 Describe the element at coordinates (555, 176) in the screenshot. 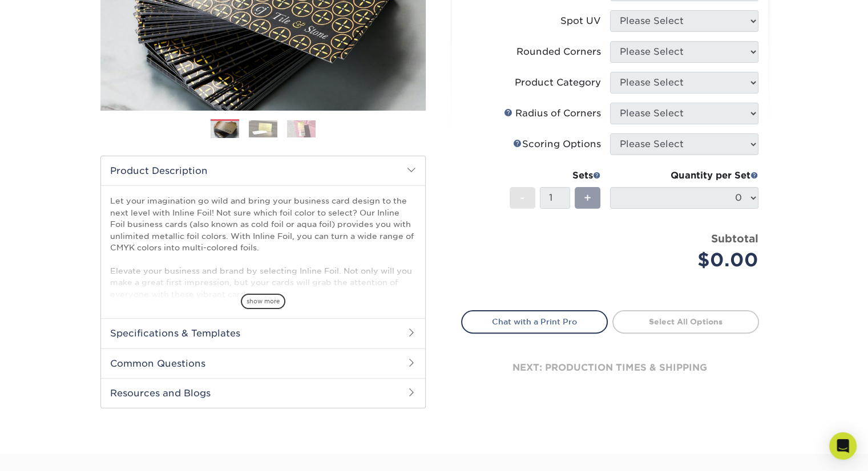

I see `div: Sets` at that location.